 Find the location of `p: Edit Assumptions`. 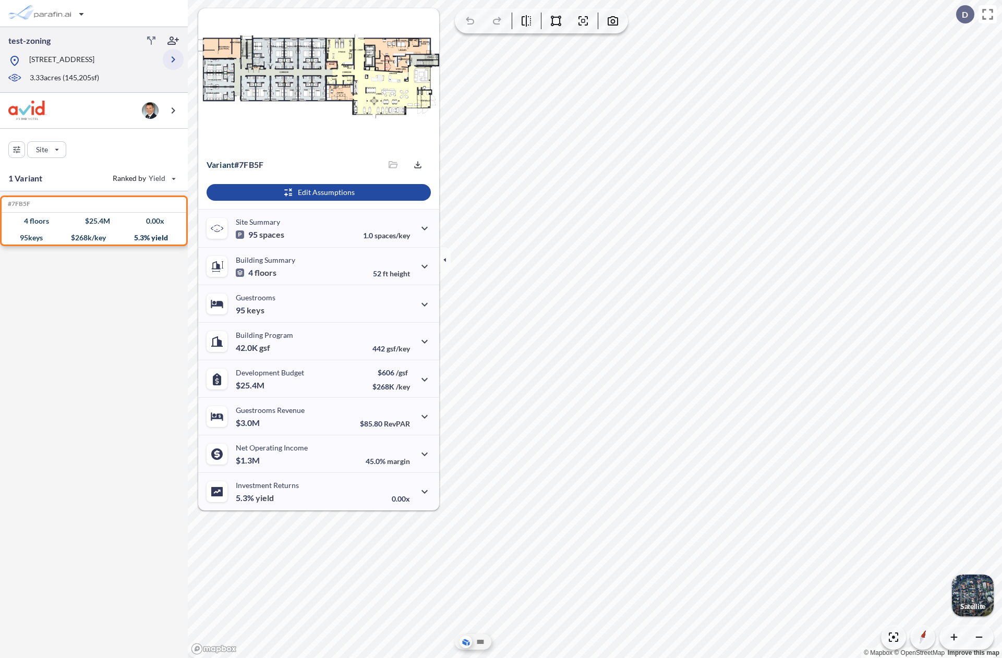

p: Edit Assumptions is located at coordinates (326, 192).